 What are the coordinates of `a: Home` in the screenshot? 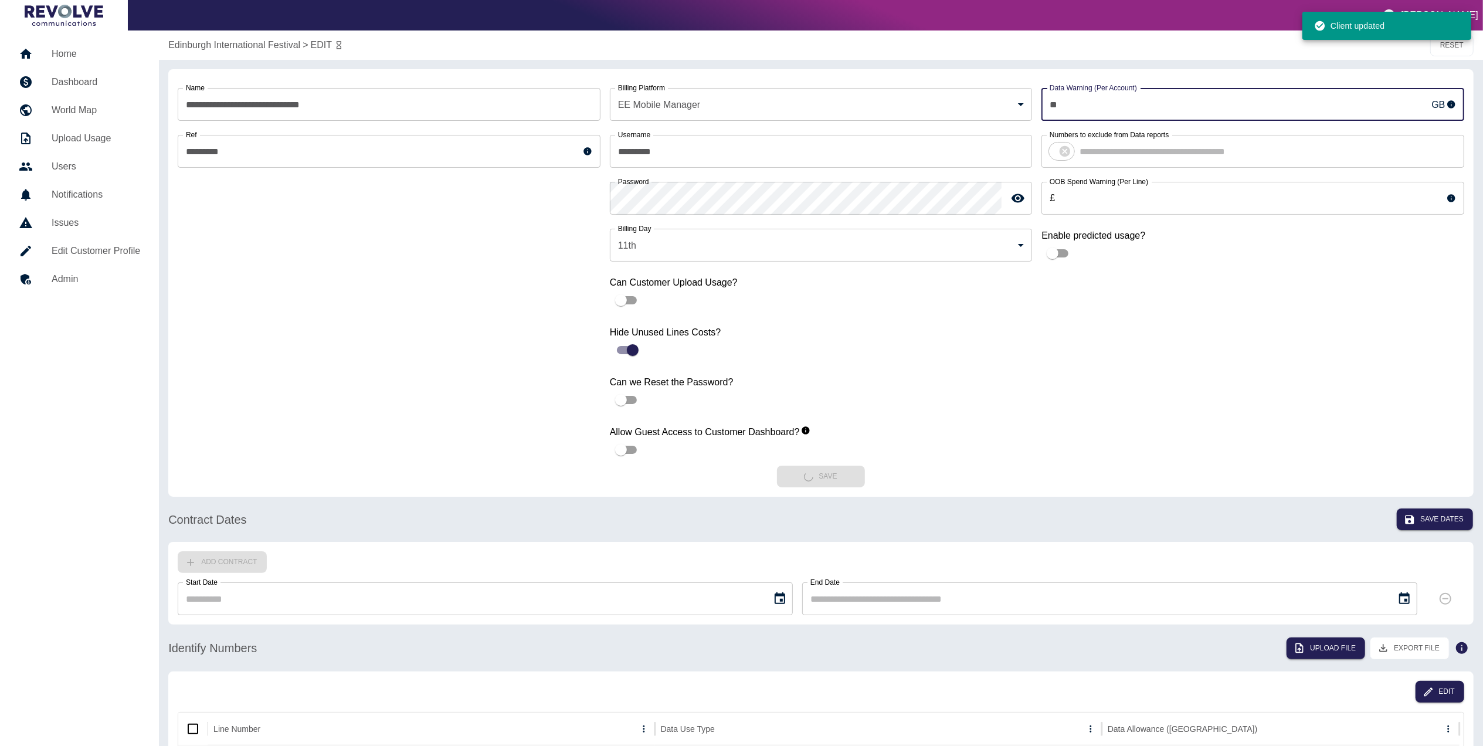 It's located at (79, 54).